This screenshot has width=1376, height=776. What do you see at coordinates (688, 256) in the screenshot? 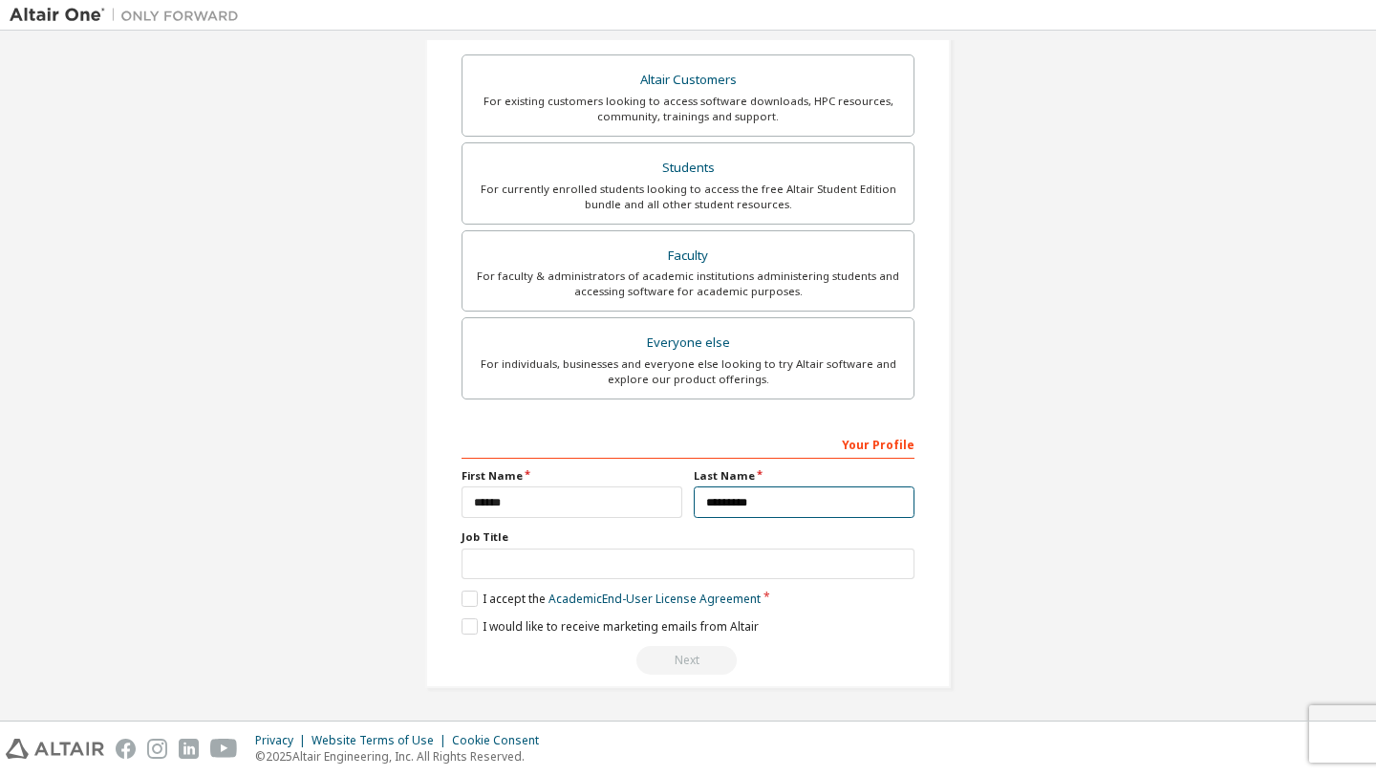
I see `div: Faculty` at bounding box center [688, 256].